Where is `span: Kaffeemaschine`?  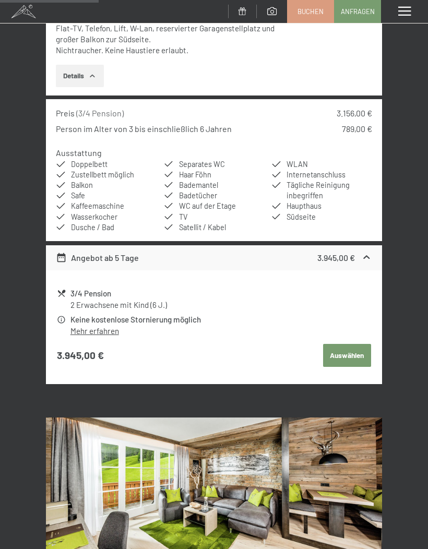
span: Kaffeemaschine is located at coordinates (98, 206).